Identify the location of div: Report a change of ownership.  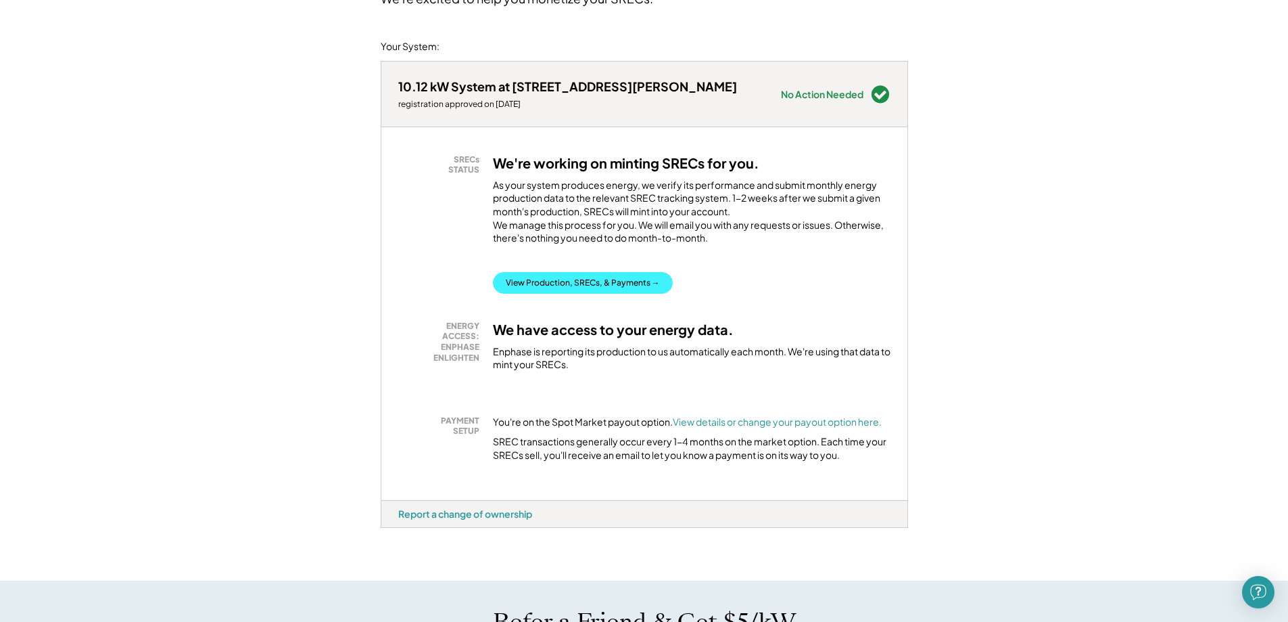
(465, 513).